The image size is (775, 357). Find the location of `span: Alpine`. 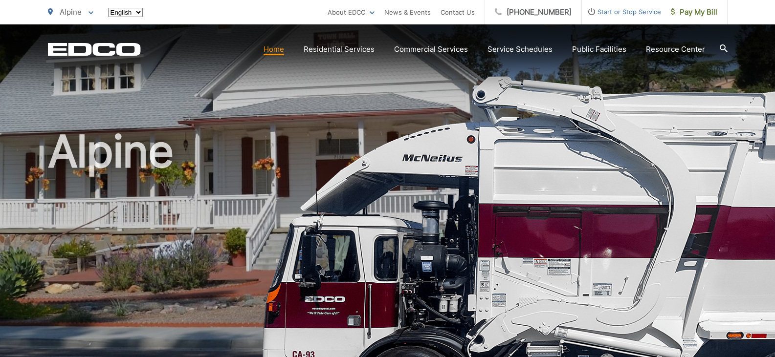

span: Alpine is located at coordinates (70, 12).